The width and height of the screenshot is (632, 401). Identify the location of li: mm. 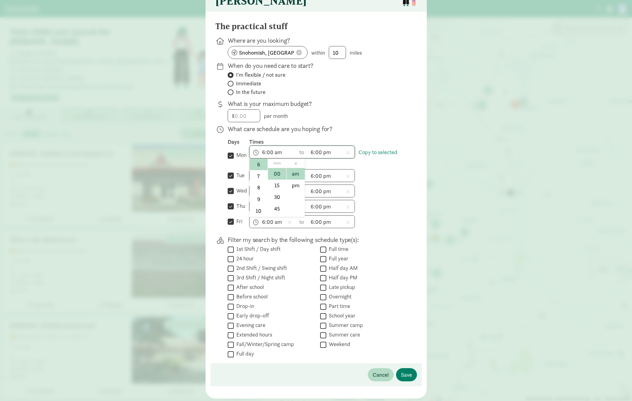
(277, 163).